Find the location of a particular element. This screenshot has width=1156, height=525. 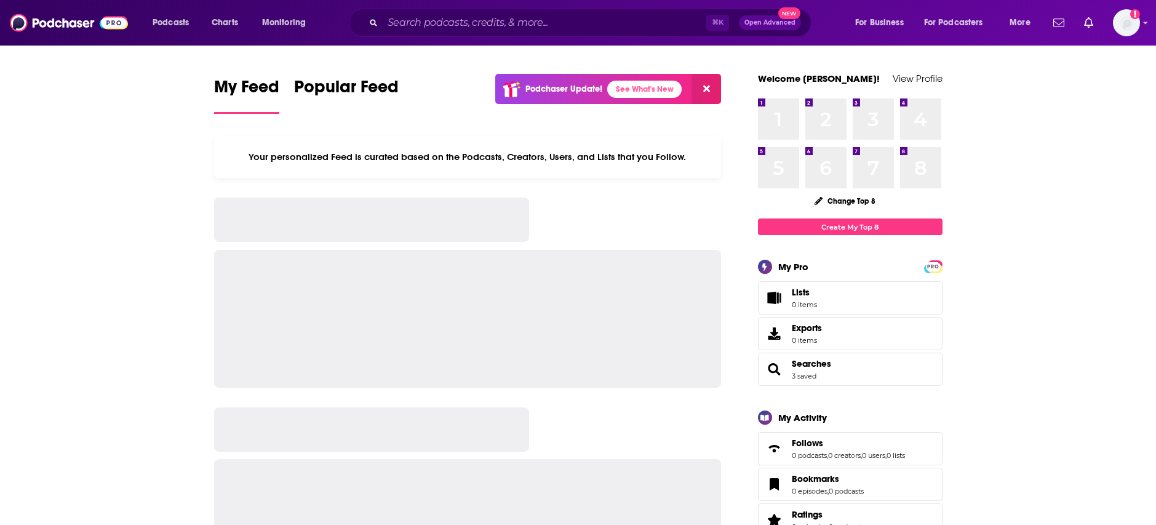

button: Open AdvancedNew is located at coordinates (770, 23).